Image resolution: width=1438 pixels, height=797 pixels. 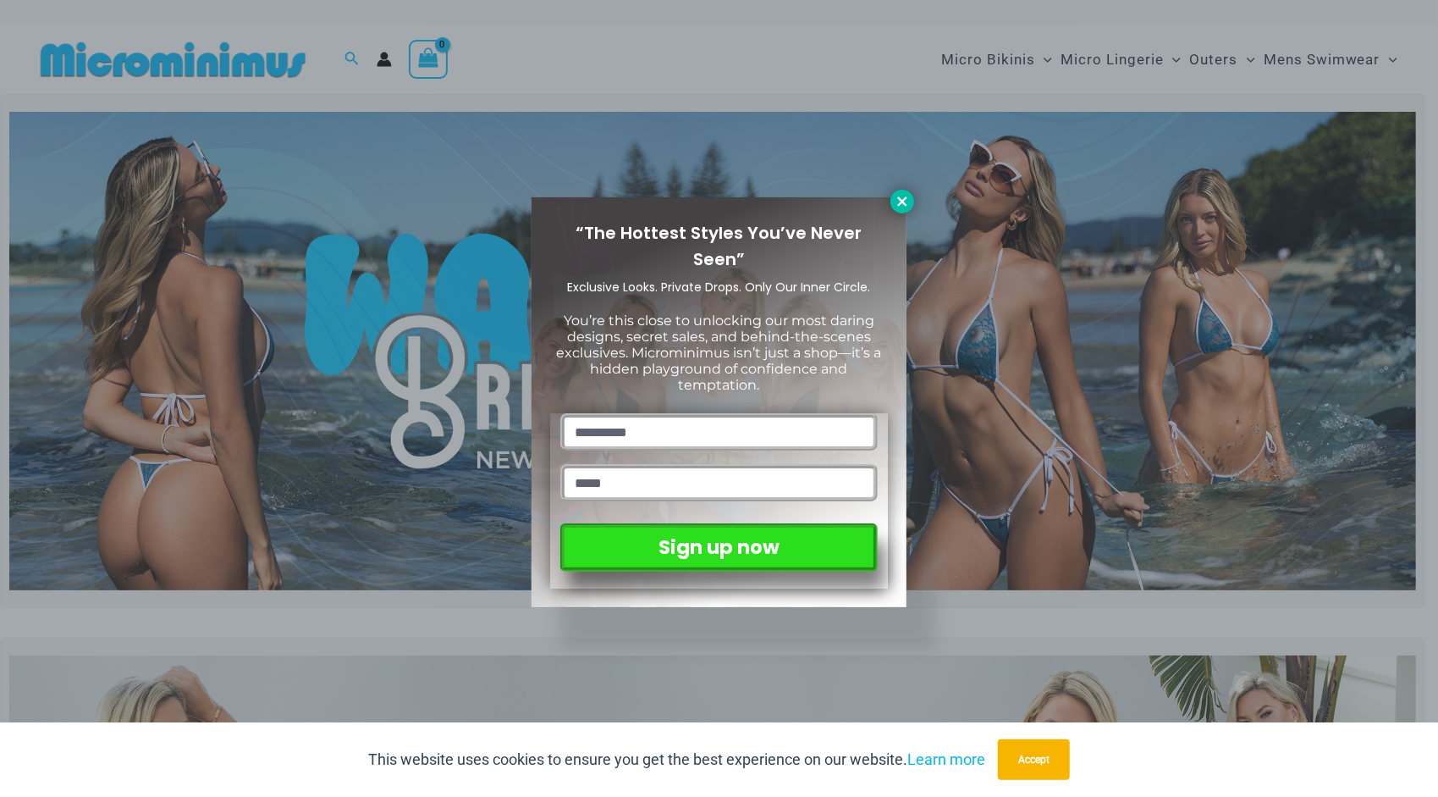 I want to click on span: “The Hottest Styles You’ve Never Seen”, so click(x=720, y=246).